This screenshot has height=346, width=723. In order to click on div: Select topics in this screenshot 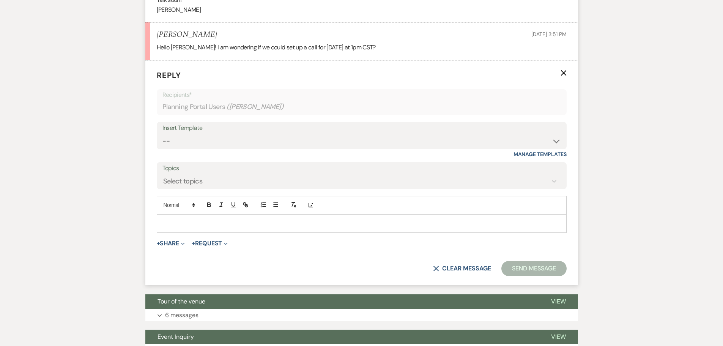, I will do `click(183, 181)`.